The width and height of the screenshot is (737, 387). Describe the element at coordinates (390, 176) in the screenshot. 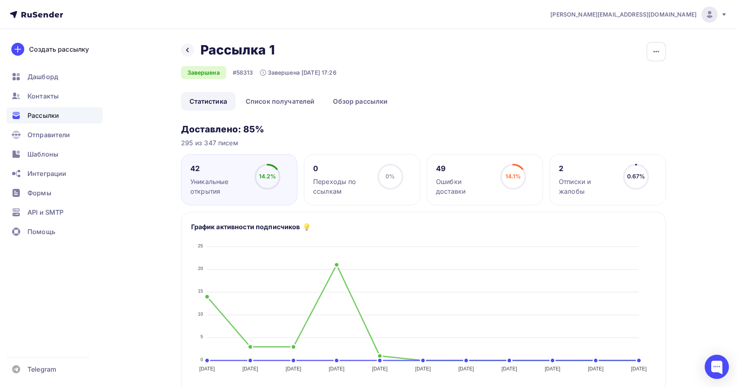

I see `span: 0%` at that location.